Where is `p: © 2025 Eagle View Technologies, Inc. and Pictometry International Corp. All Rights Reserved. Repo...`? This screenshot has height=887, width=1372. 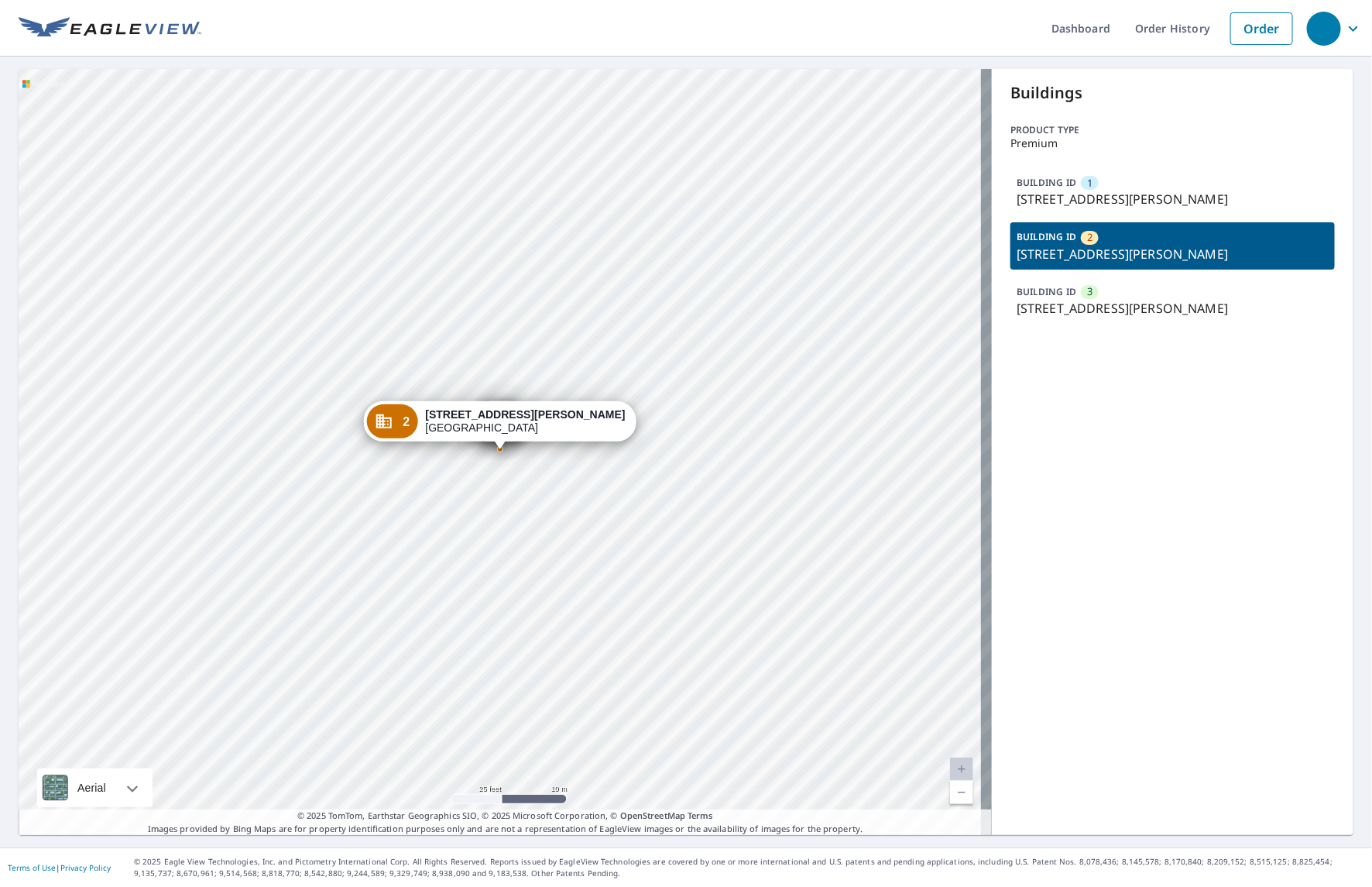
p: © 2025 Eagle View Technologies, Inc. and Pictometry International Corp. All Rights Reserved. Repo... is located at coordinates (749, 868).